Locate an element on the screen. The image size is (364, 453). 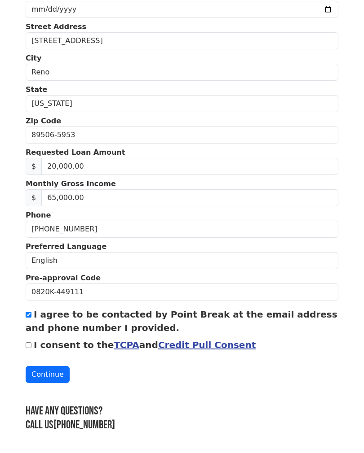
strong: Zip Code is located at coordinates (43, 121).